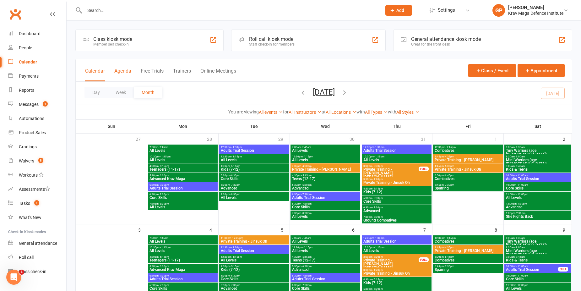  What do you see at coordinates (326, 126) in the screenshot?
I see `th: Wed` at bounding box center [326, 126].